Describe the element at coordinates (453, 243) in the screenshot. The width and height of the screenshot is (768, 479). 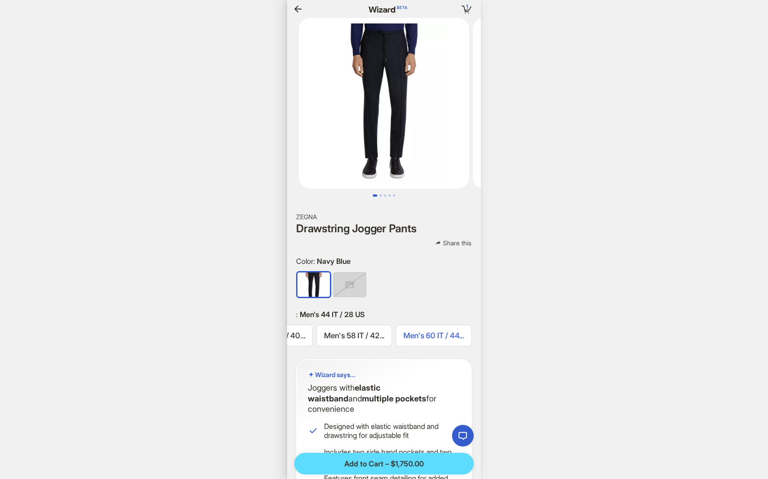
I see `button: Share this` at that location.